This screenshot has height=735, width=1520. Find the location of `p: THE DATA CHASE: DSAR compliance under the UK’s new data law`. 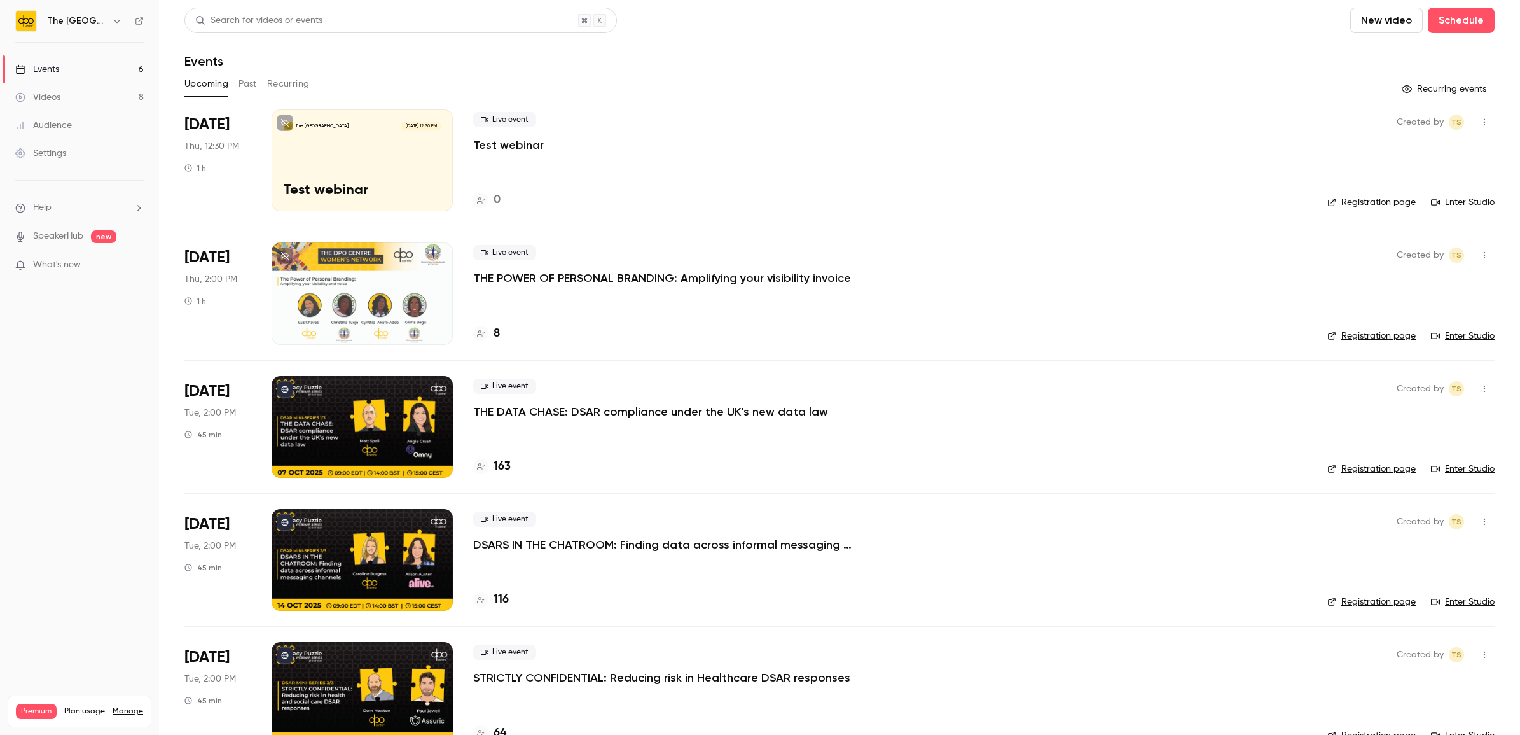

p: THE DATA CHASE: DSAR compliance under the UK’s new data law is located at coordinates (651, 412).